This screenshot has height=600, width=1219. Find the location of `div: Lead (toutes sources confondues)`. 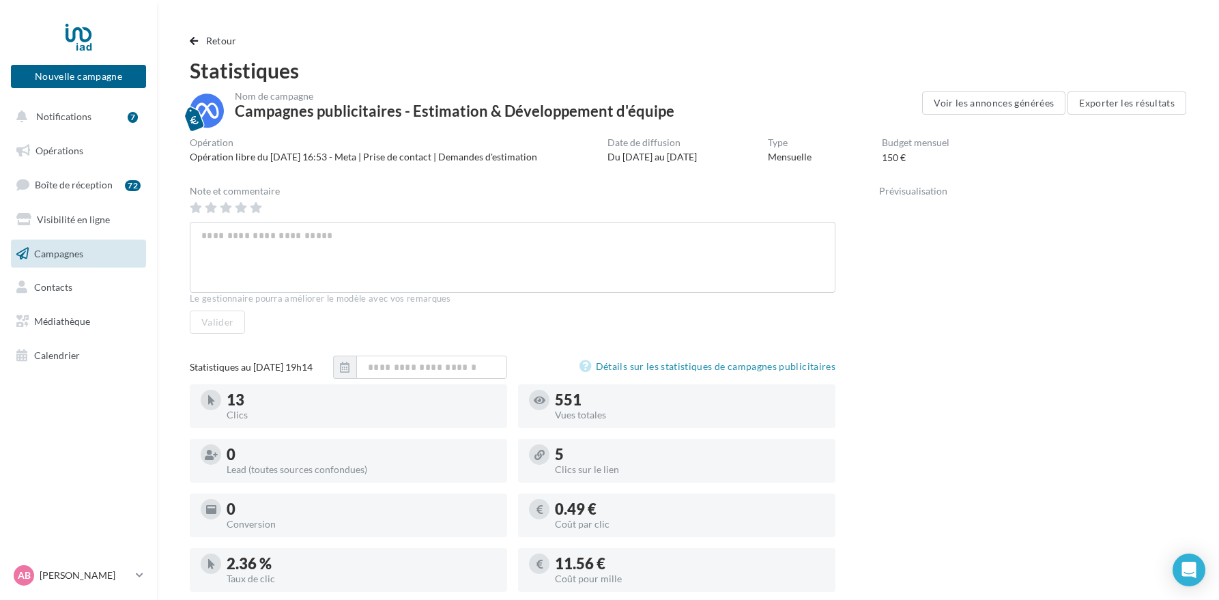

div: Lead (toutes sources confondues) is located at coordinates (361, 469).